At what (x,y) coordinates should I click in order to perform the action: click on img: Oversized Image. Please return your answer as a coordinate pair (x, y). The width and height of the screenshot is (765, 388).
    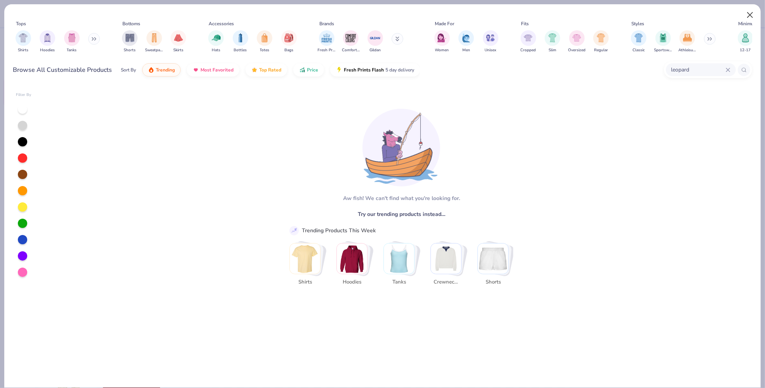
    Looking at the image, I should click on (576, 38).